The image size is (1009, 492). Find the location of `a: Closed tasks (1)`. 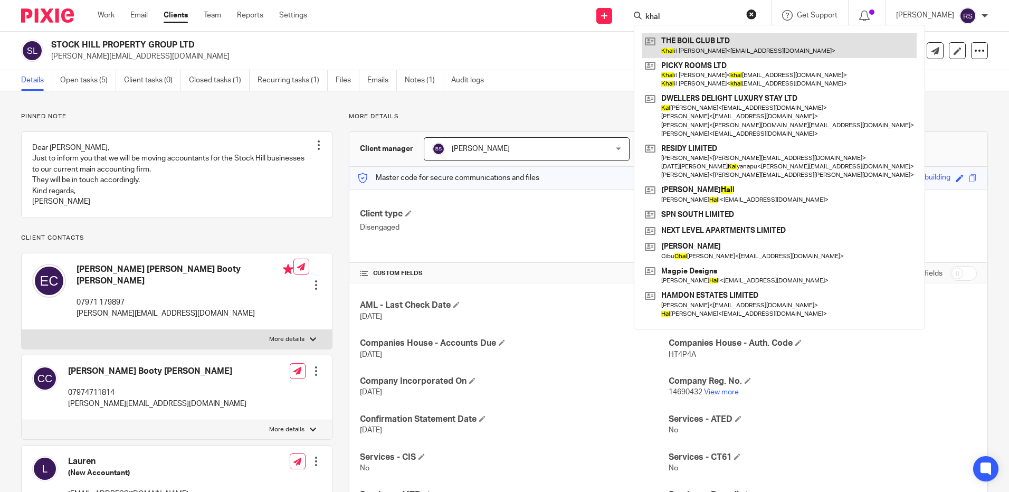

a: Closed tasks (1) is located at coordinates (219, 80).